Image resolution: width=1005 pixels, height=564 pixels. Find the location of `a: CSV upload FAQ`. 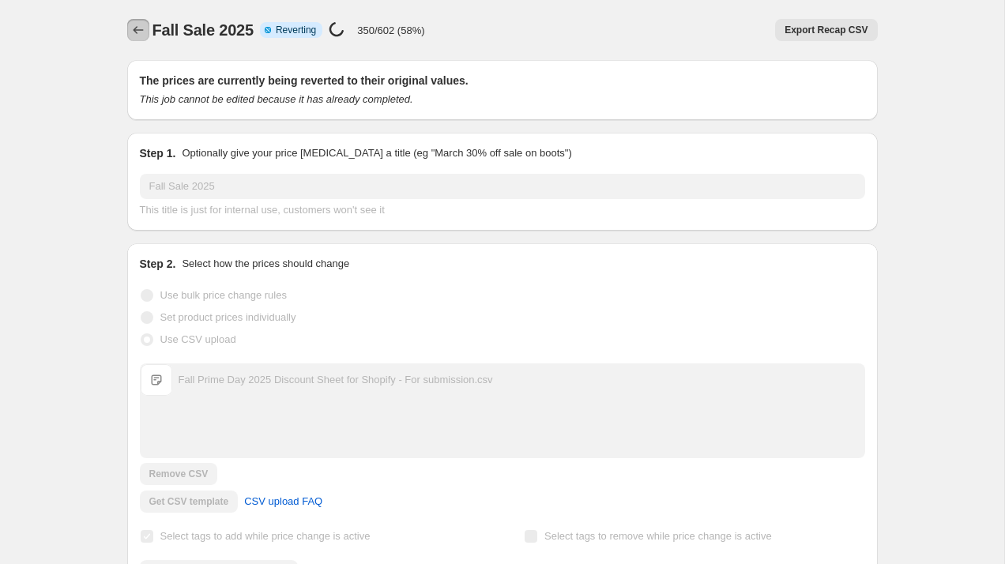

a: CSV upload FAQ is located at coordinates (283, 502).